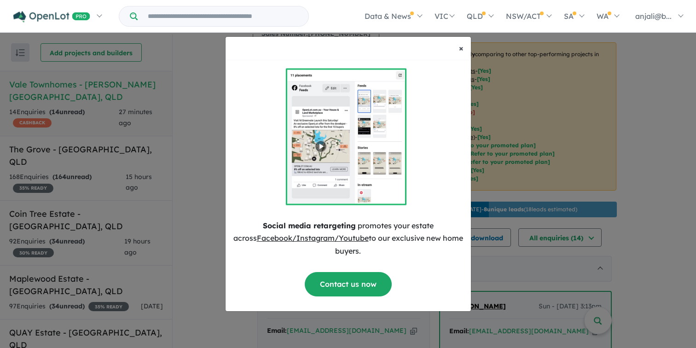  Describe the element at coordinates (348, 284) in the screenshot. I see `a: Contact us now` at that location.